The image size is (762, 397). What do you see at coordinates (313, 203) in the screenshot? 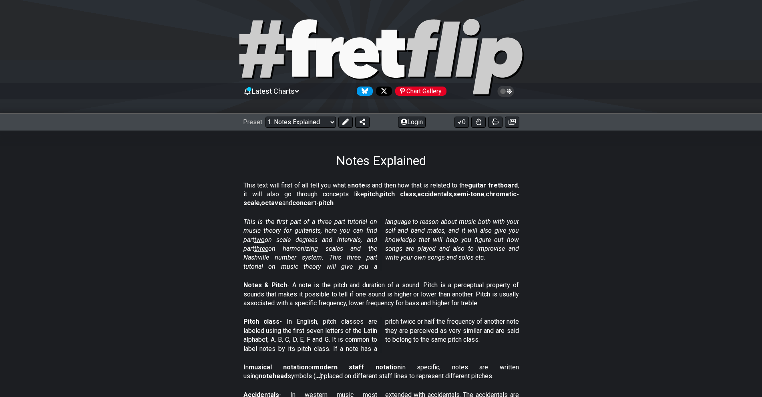
I see `strong: concert-pitch` at bounding box center [313, 203].